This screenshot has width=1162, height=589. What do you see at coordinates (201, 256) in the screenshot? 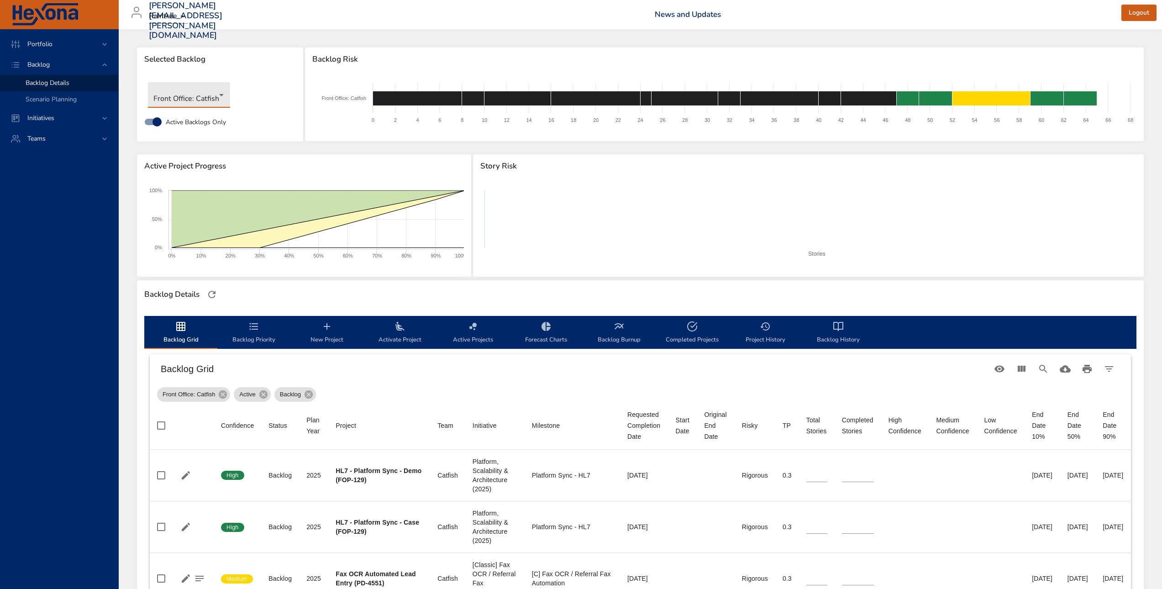
I see `text: 10%` at bounding box center [201, 256].